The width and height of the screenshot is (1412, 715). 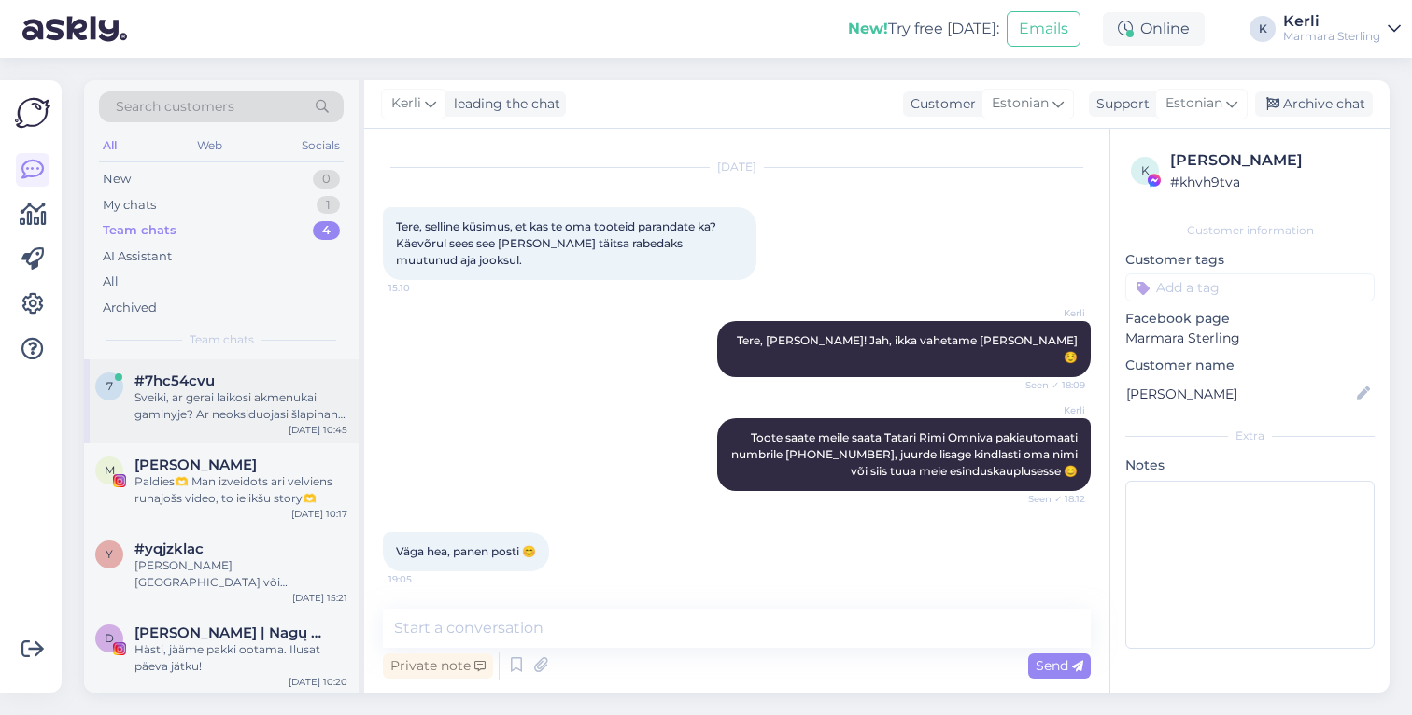 What do you see at coordinates (940, 104) in the screenshot?
I see `div: Customer` at bounding box center [940, 104].